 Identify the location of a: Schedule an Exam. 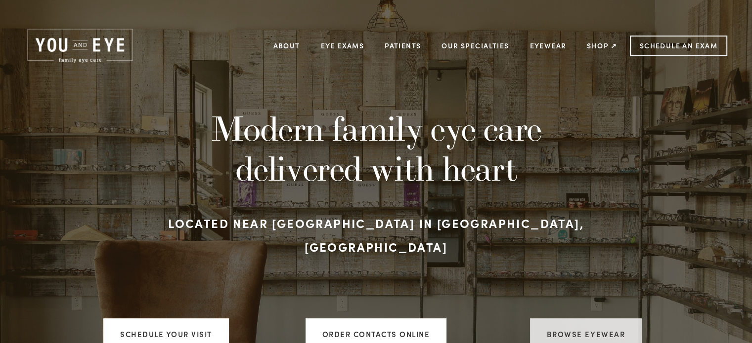
(678, 46).